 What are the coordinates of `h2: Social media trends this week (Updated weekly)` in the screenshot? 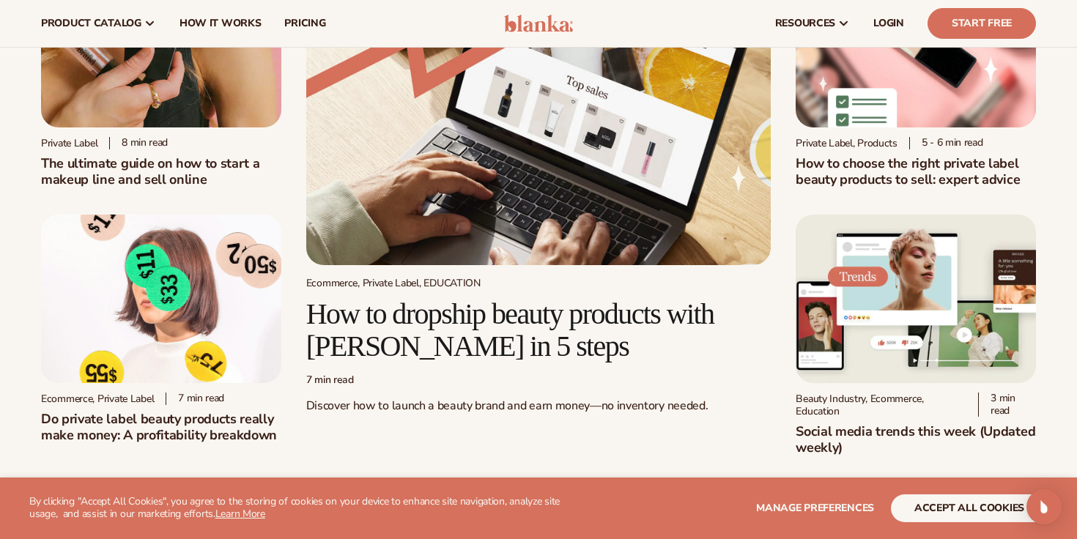 It's located at (916, 439).